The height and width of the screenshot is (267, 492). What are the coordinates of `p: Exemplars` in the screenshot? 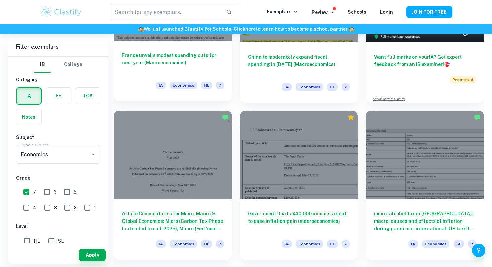 It's located at (282, 12).